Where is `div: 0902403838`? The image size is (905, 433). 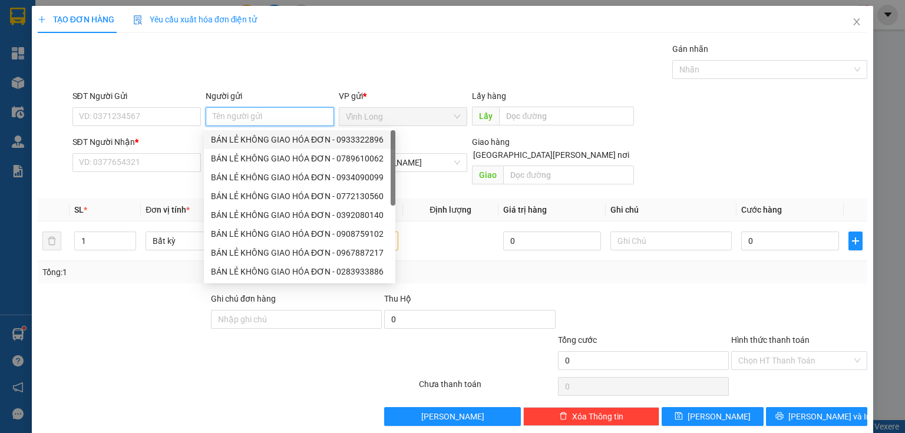 div: 0902403838 is located at coordinates (124, 61).